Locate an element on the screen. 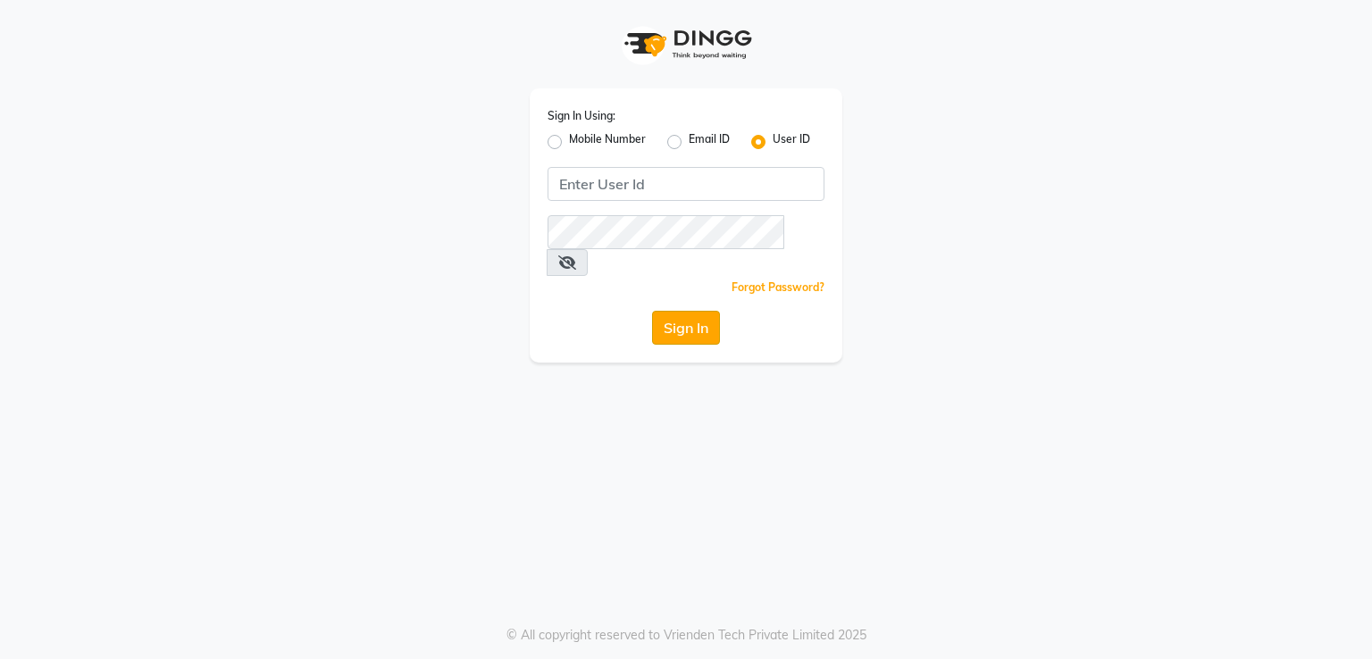 The width and height of the screenshot is (1372, 659). label: Sign In Using: is located at coordinates (582, 116).